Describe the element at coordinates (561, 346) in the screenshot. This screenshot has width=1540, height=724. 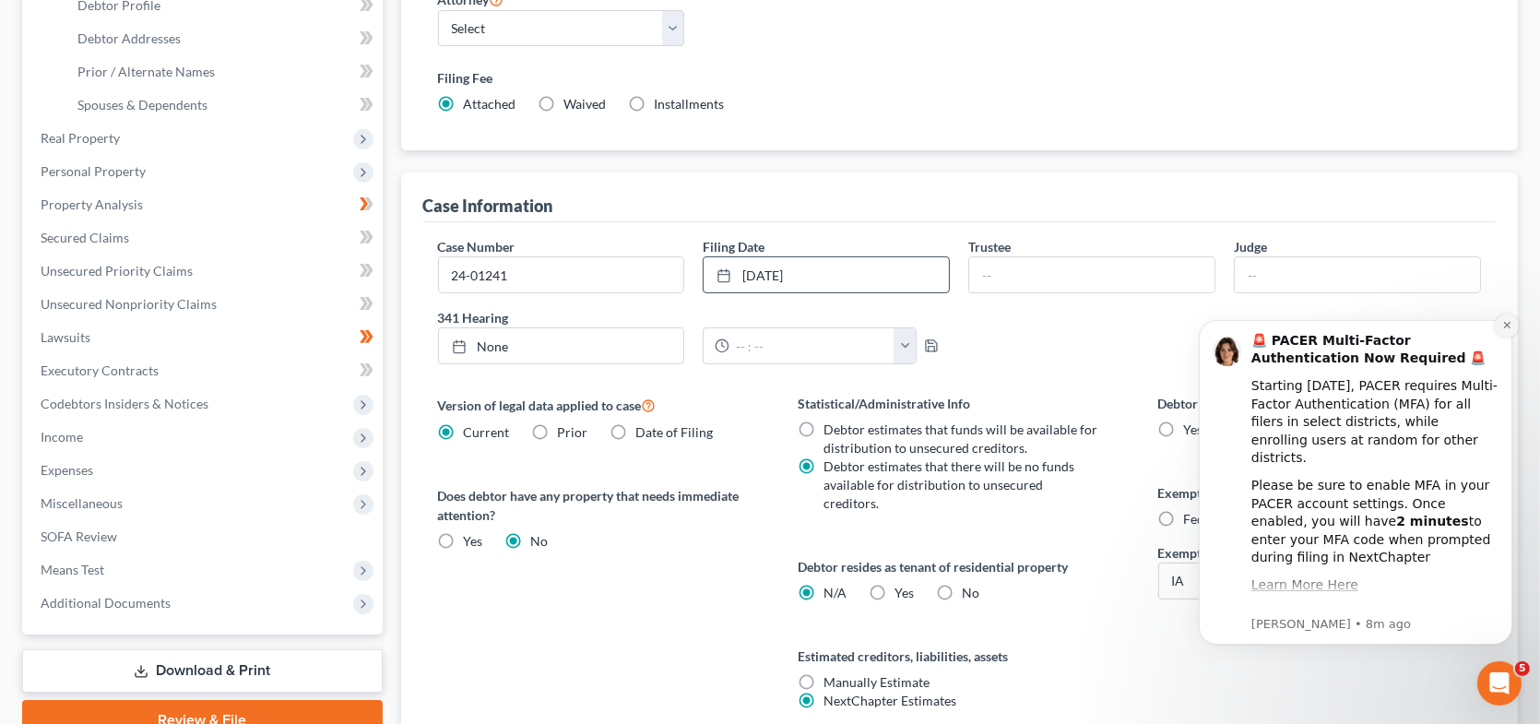
I see `a: None` at that location.